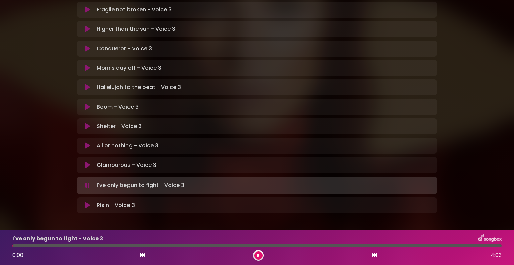 This screenshot has height=265, width=514. Describe the element at coordinates (189, 185) in the screenshot. I see `img: waveform4.gif` at that location.